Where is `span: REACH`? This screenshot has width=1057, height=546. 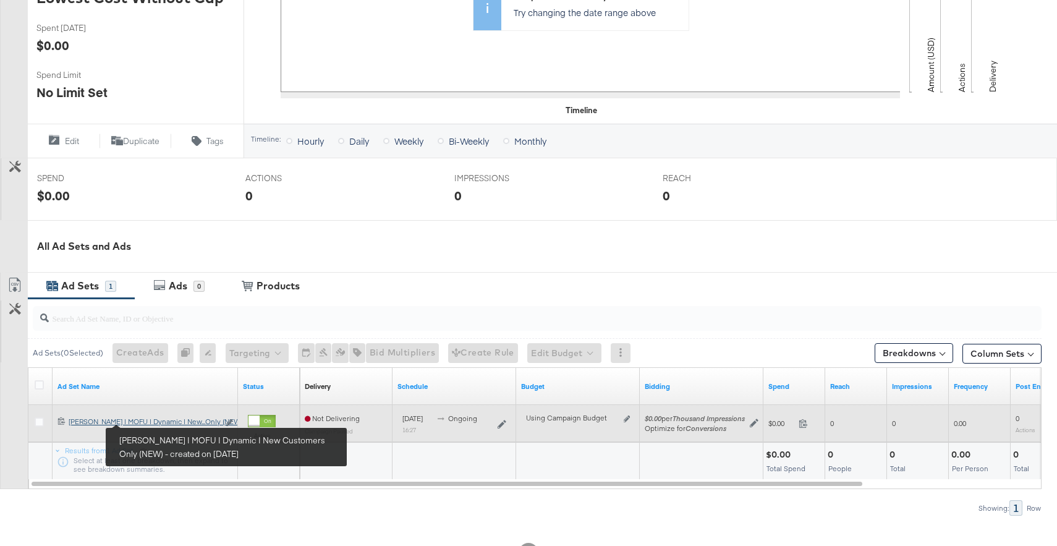
span: REACH is located at coordinates (709, 178).